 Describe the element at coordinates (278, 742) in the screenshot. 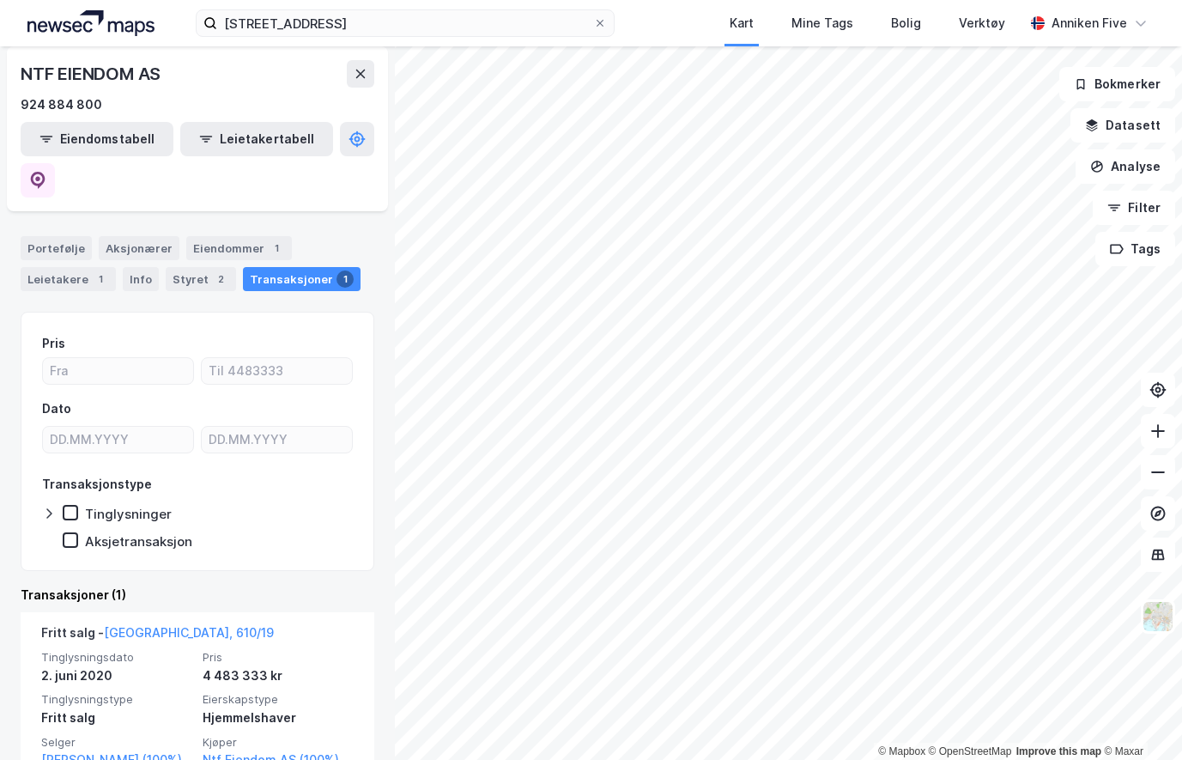

I see `span: Kjøper` at that location.